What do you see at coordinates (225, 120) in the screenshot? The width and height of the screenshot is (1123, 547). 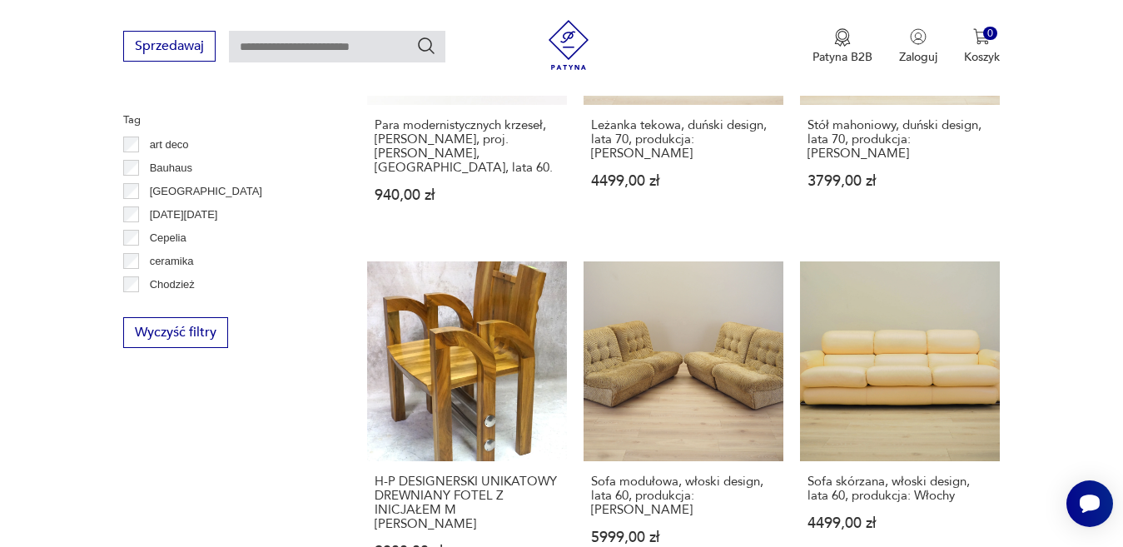 I see `p: Tag` at bounding box center [225, 120].